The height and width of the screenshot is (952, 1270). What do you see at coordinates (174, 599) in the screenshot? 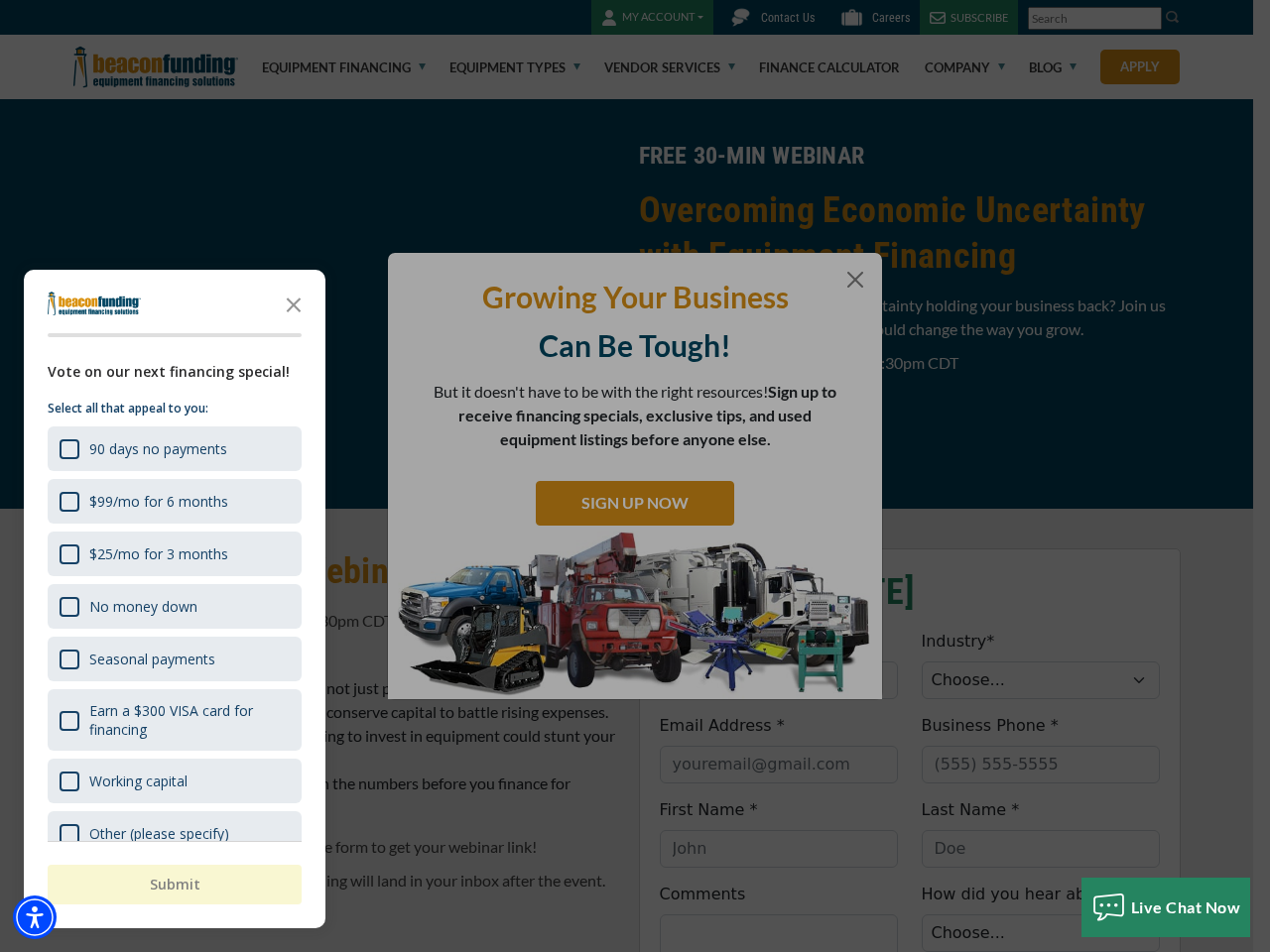
I see `div: Survey` at bounding box center [174, 599].